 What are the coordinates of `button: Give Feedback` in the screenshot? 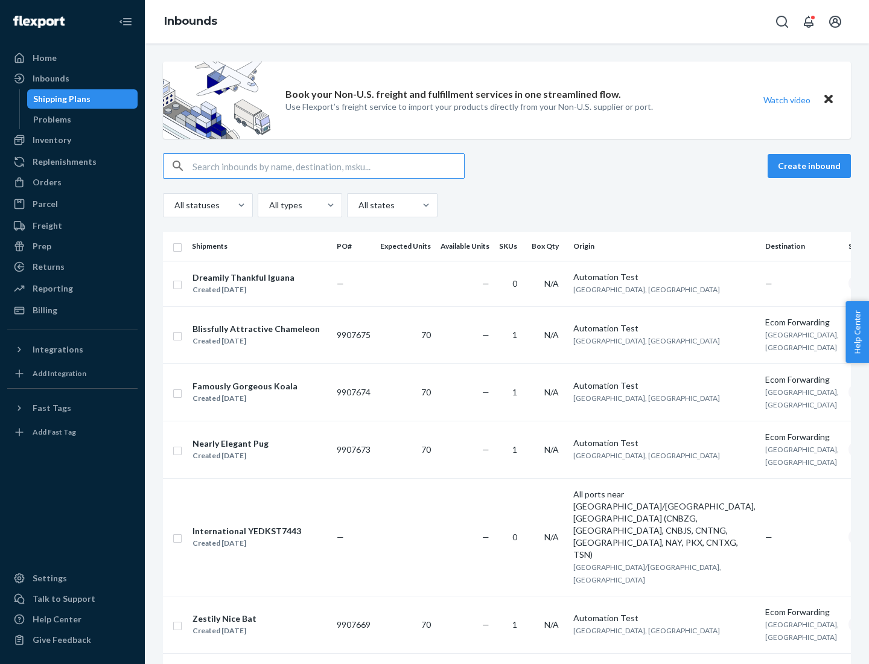 It's located at (72, 640).